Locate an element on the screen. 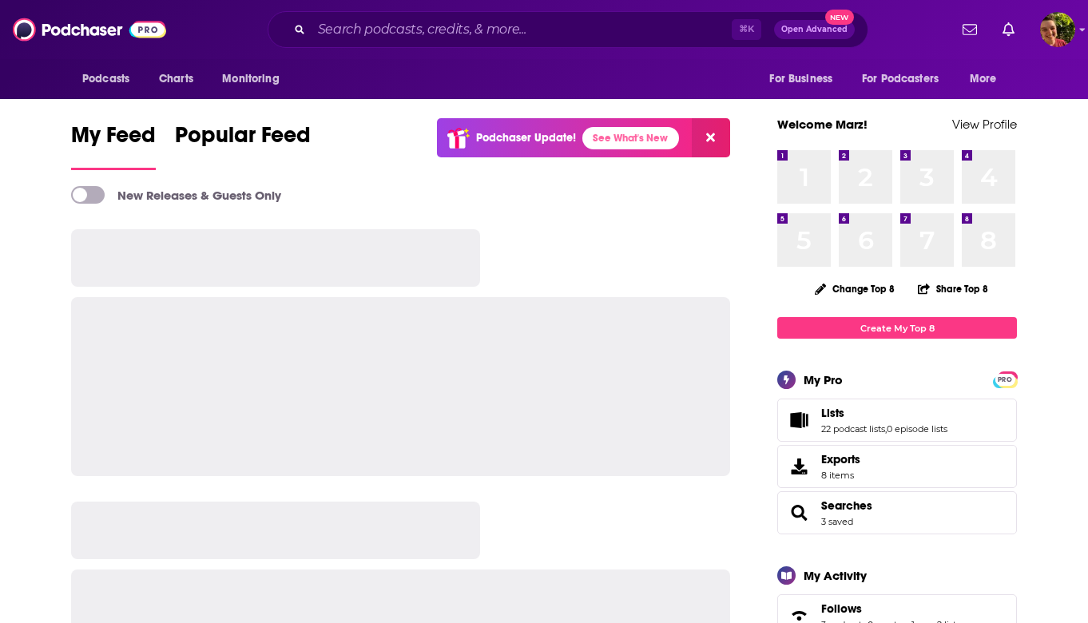 This screenshot has height=623, width=1088. a: 3 saved is located at coordinates (837, 522).